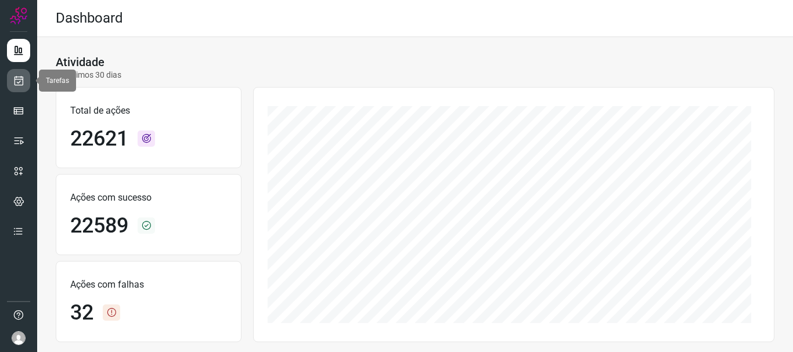 The width and height of the screenshot is (793, 352). I want to click on p: Ações com sucesso, so click(149, 198).